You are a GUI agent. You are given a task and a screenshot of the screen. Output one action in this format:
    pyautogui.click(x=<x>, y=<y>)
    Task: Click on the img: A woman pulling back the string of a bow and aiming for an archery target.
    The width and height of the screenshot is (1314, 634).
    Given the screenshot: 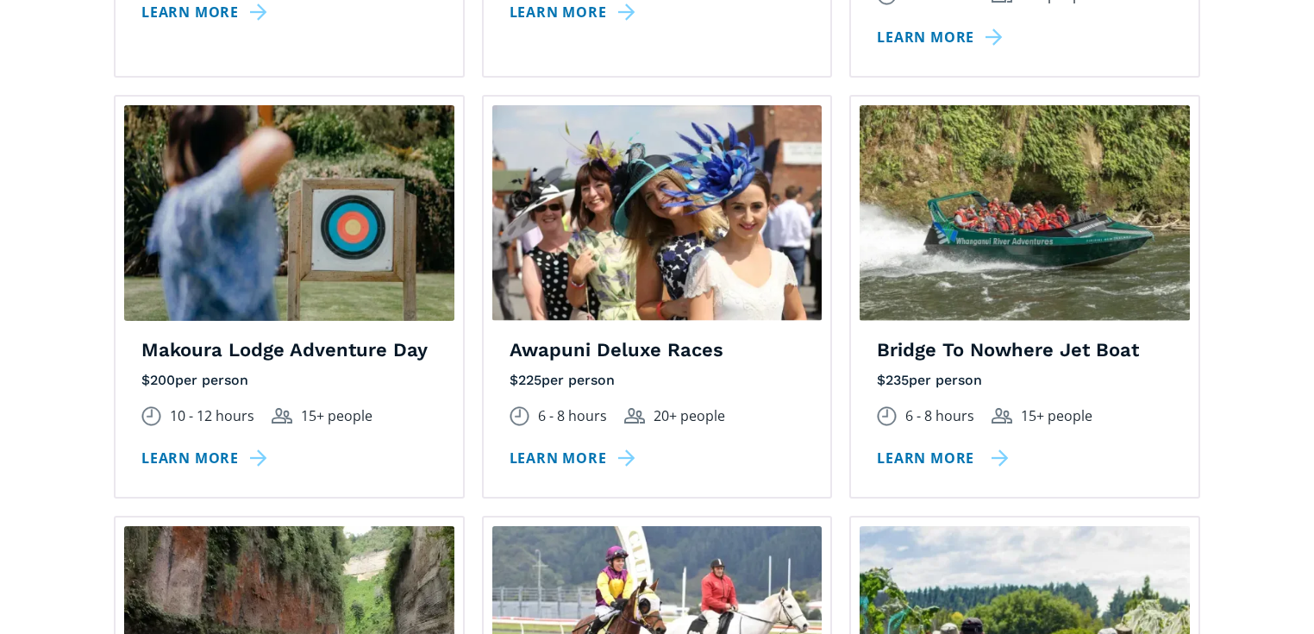 What is the action you would take?
    pyautogui.click(x=289, y=213)
    